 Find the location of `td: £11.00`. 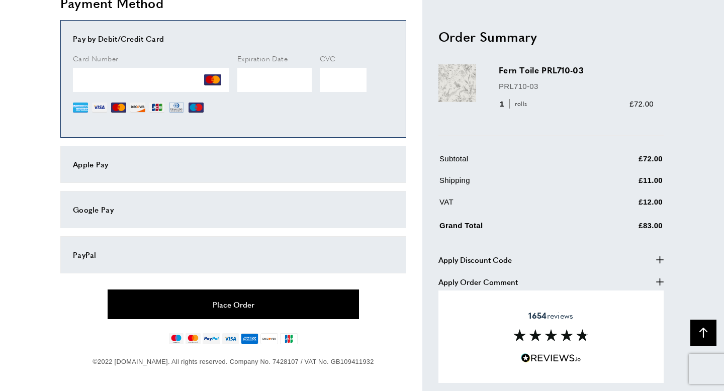

td: £11.00 is located at coordinates (623, 184).